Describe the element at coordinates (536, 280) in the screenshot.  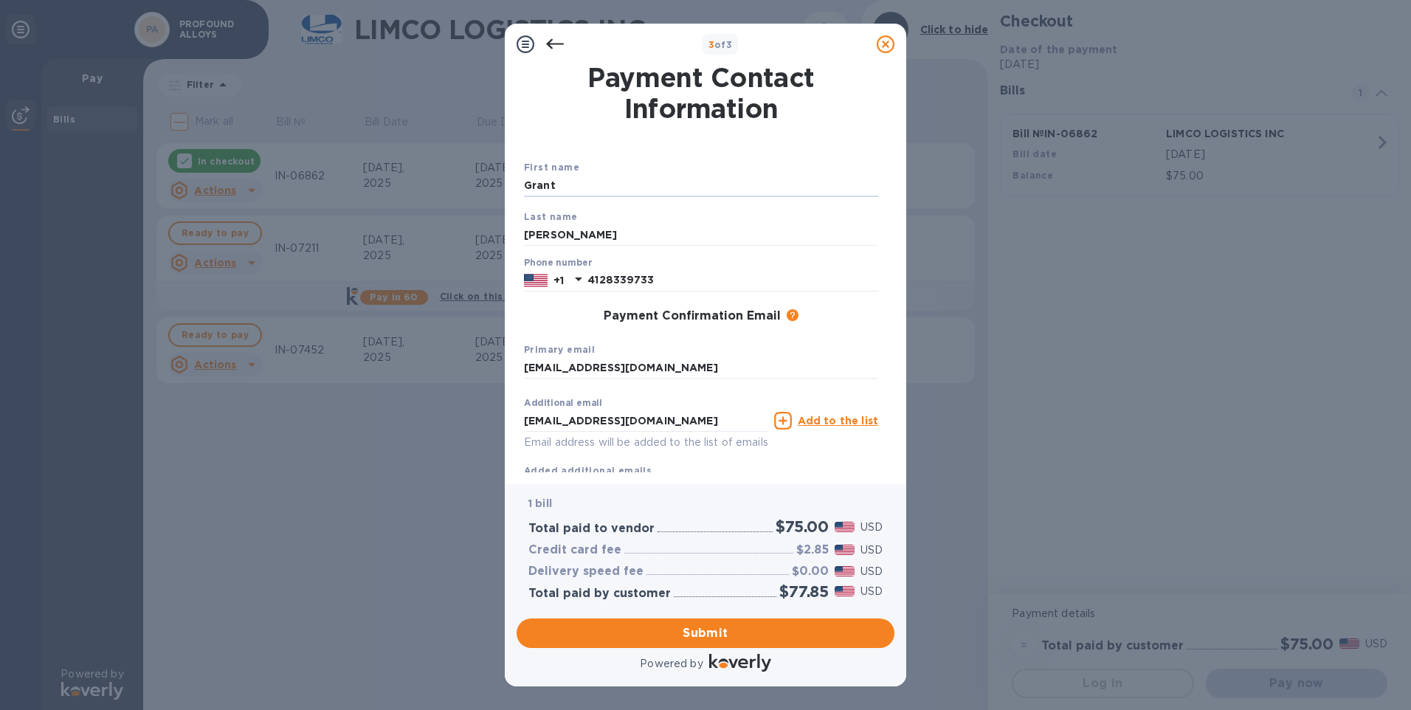
I see `img: US` at that location.